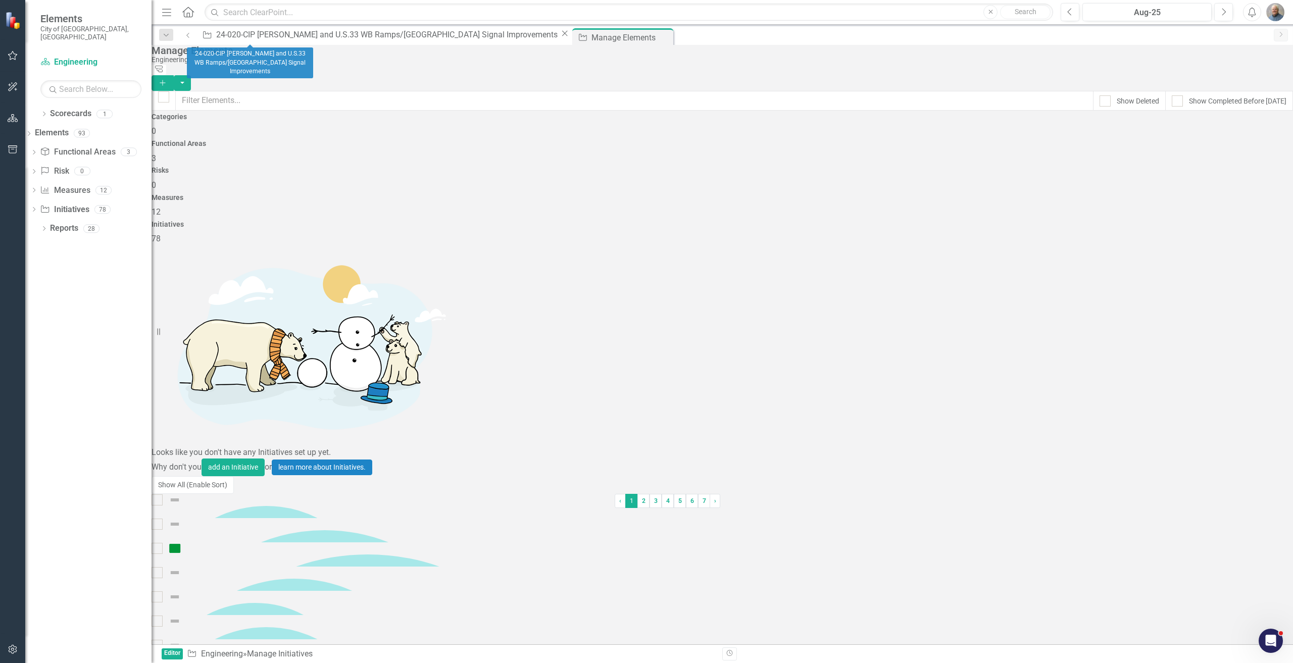 Image resolution: width=1293 pixels, height=663 pixels. What do you see at coordinates (172, 654) in the screenshot?
I see `span: Editor` at bounding box center [172, 654].